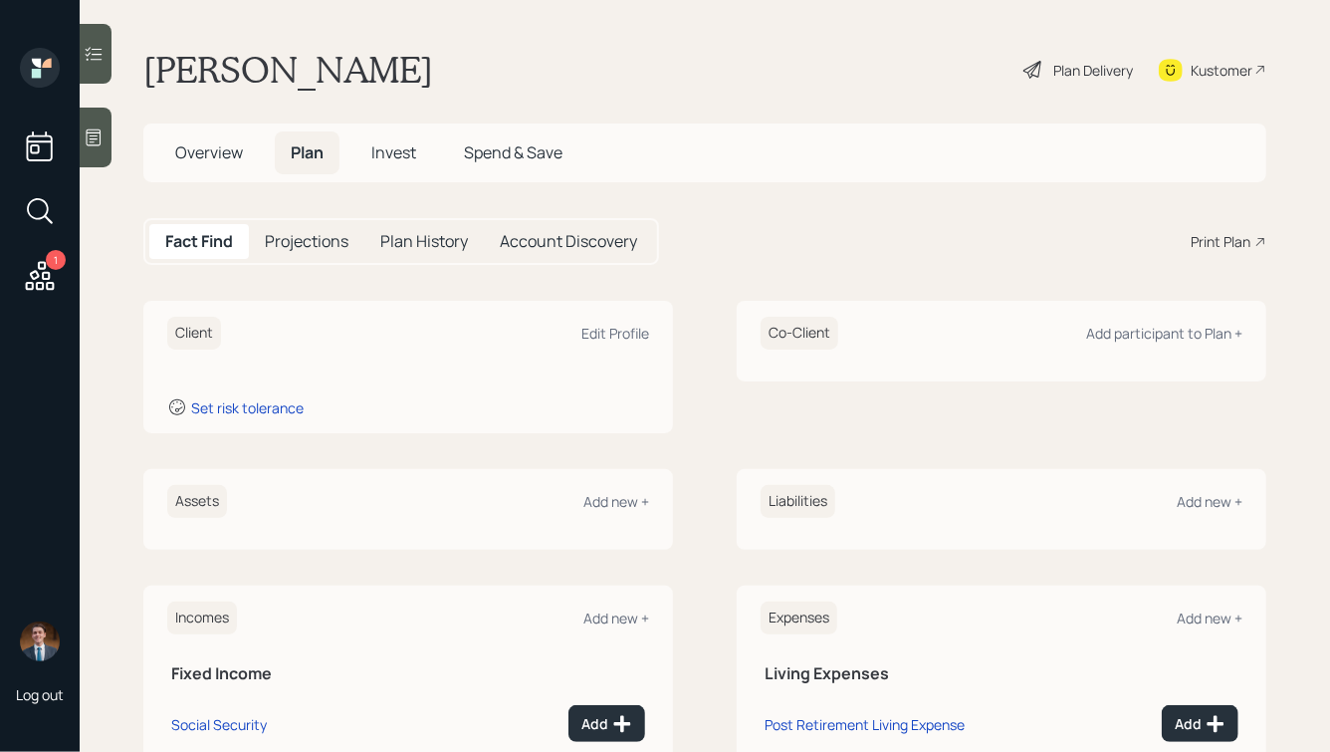 The image size is (1330, 752). What do you see at coordinates (1093, 70) in the screenshot?
I see `div: Plan Delivery` at bounding box center [1093, 70].